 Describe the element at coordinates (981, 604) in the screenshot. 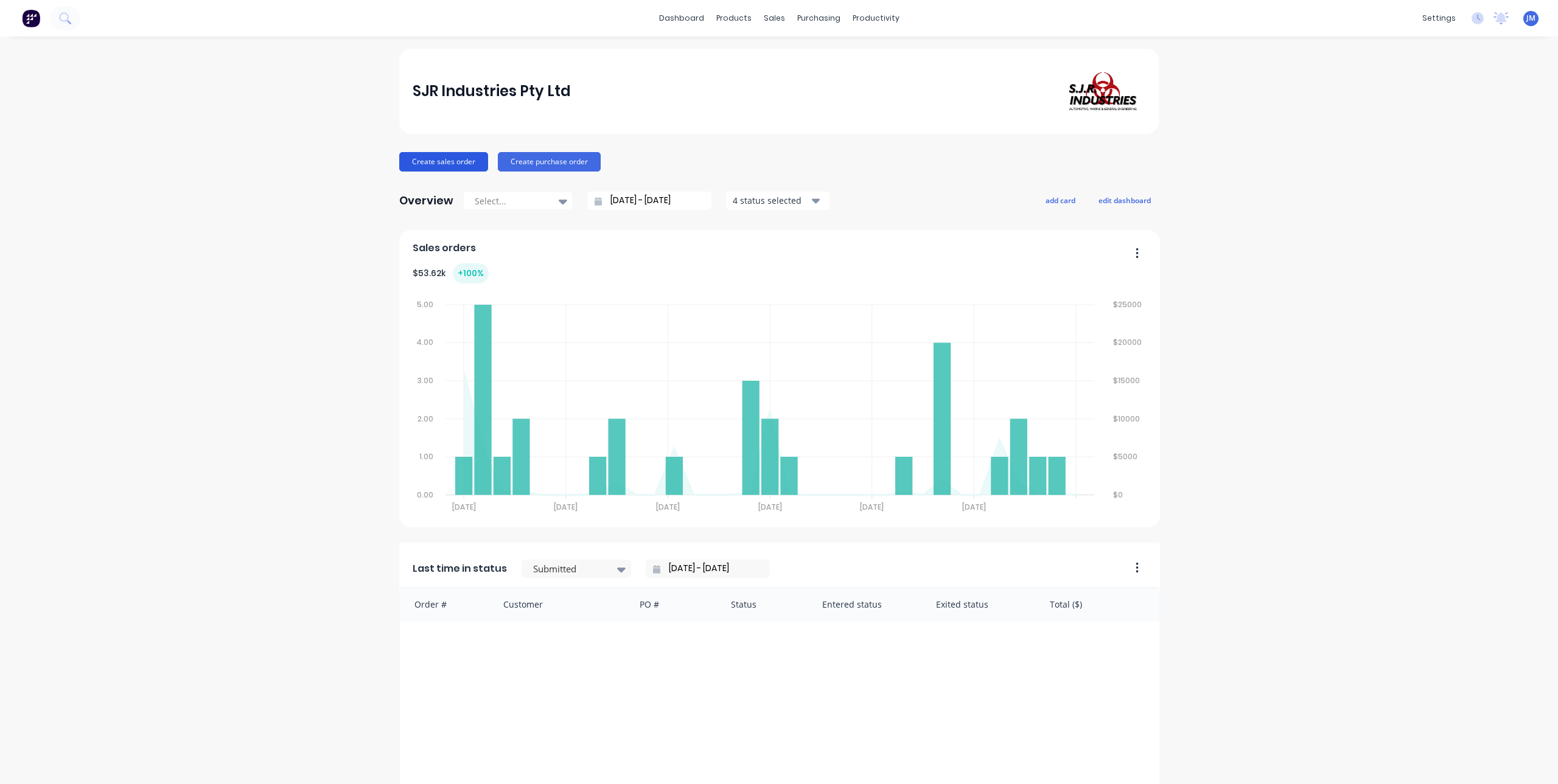

I see `div: Exited status` at that location.